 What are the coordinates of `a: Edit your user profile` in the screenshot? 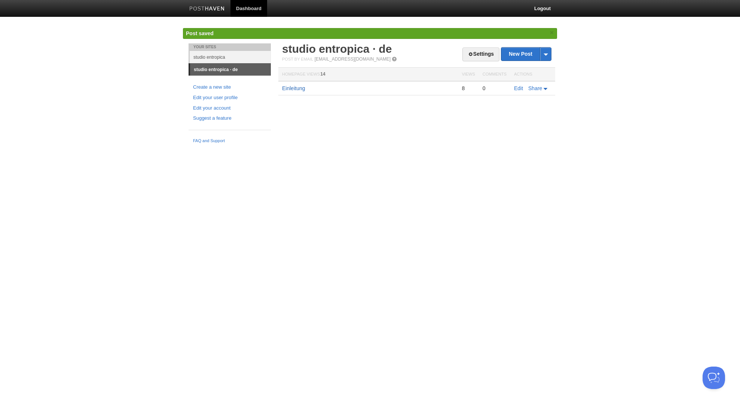 It's located at (230, 98).